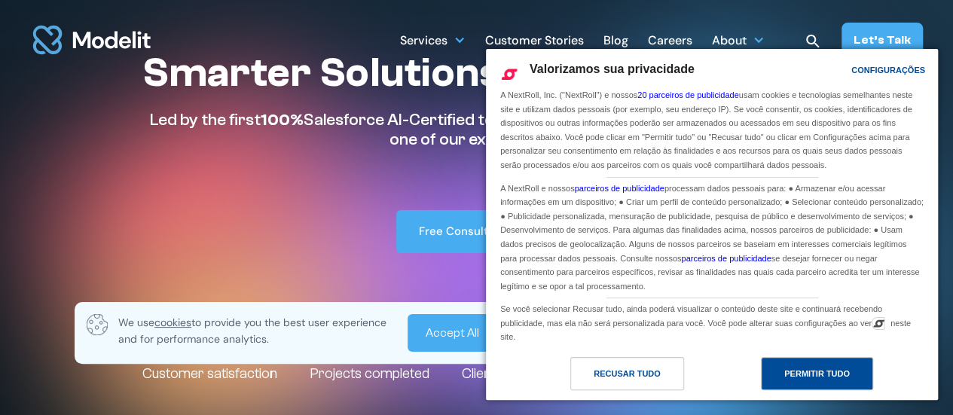 This screenshot has height=415, width=953. Describe the element at coordinates (534, 39) in the screenshot. I see `a: Customer Stories` at that location.